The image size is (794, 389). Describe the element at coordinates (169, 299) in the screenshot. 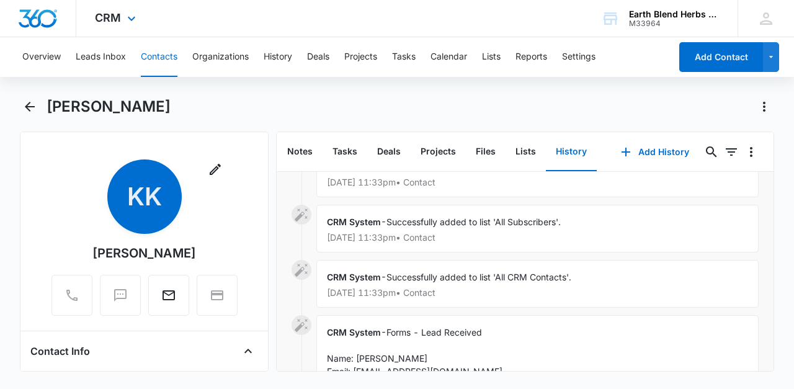

I see `a: Email` at that location.